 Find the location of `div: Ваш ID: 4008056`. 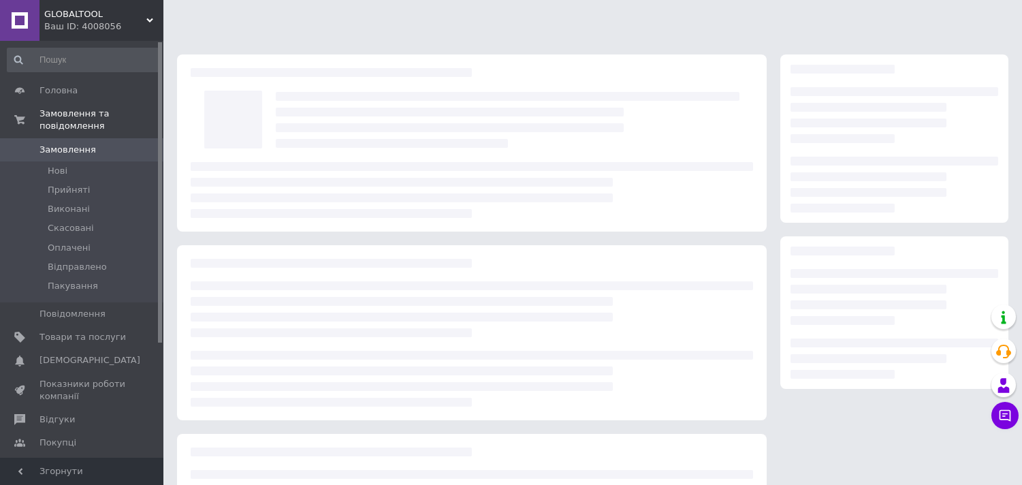

div: Ваш ID: 4008056 is located at coordinates (103, 27).